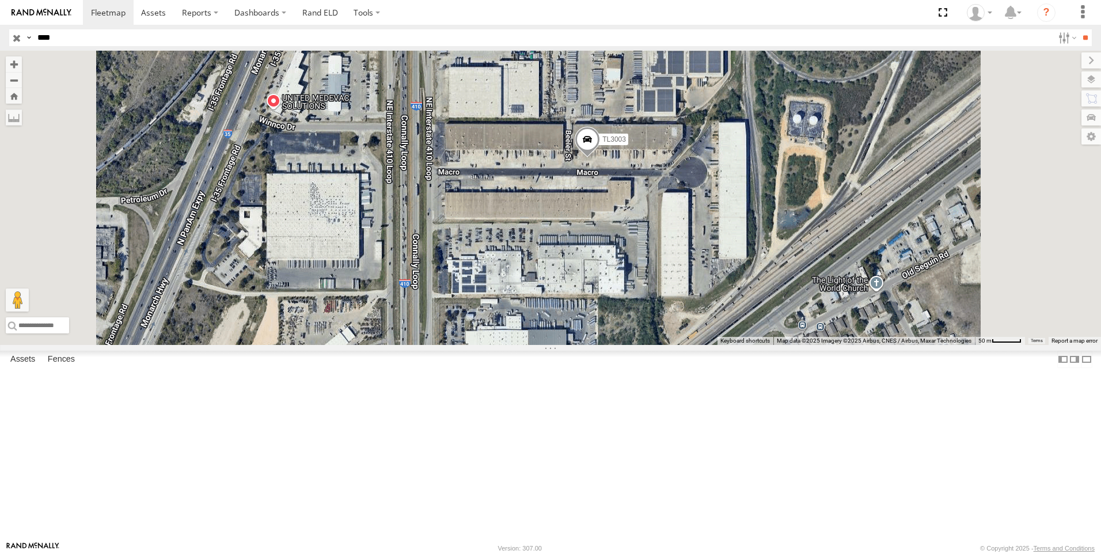 This screenshot has height=554, width=1101. Describe the element at coordinates (745, 341) in the screenshot. I see `button: Keyboard shortcuts` at that location.